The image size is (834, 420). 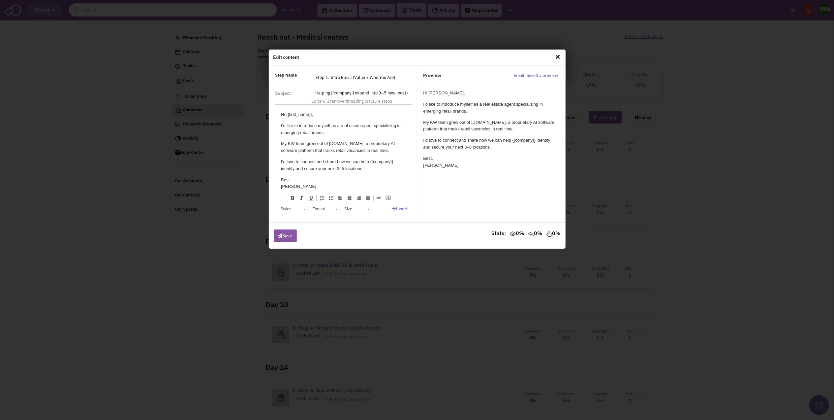 I want to click on h4: Edit content, so click(x=286, y=57).